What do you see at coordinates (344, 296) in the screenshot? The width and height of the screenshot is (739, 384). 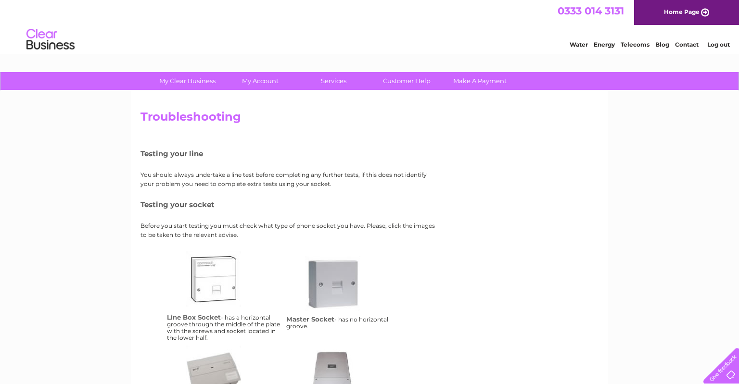 I see `td: - has no horizontal groove.` at bounding box center [344, 296].